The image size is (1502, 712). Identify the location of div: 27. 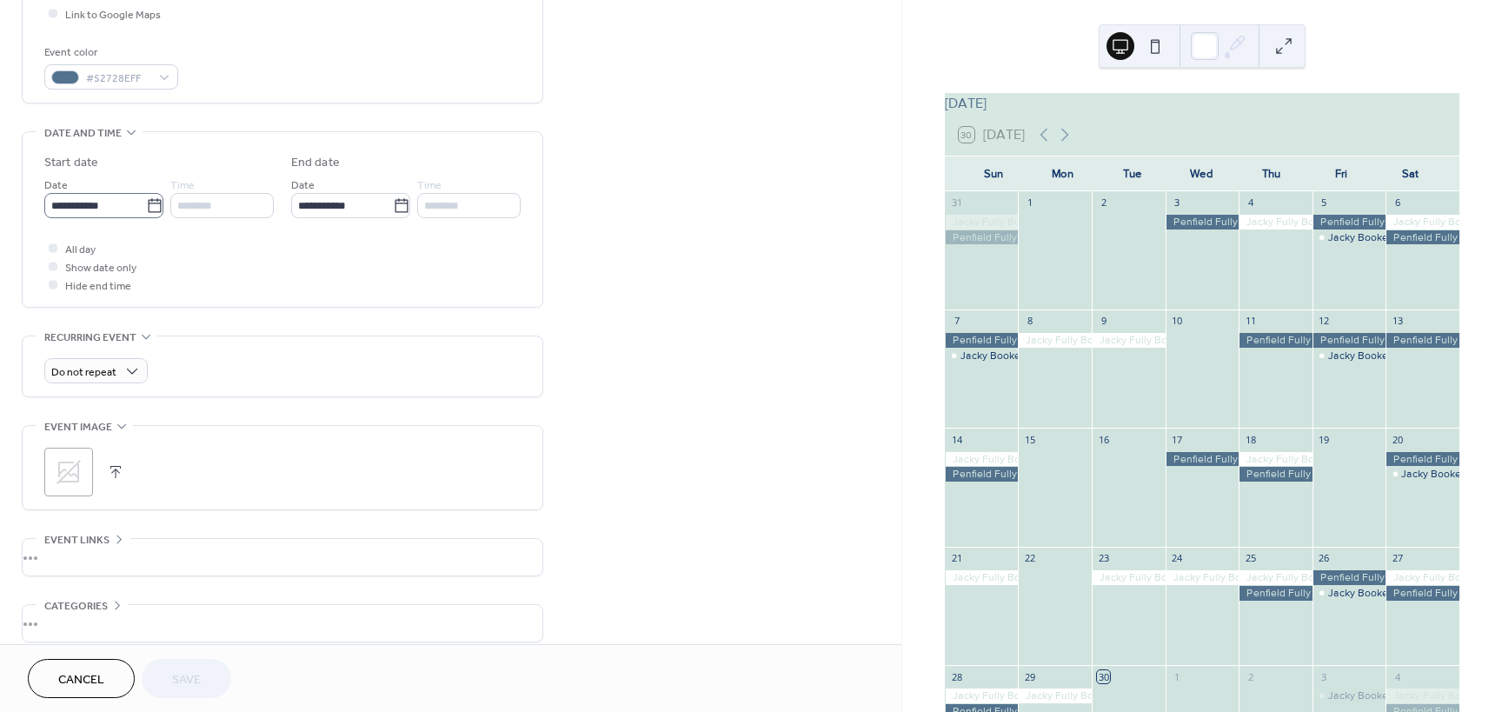
(1397, 558).